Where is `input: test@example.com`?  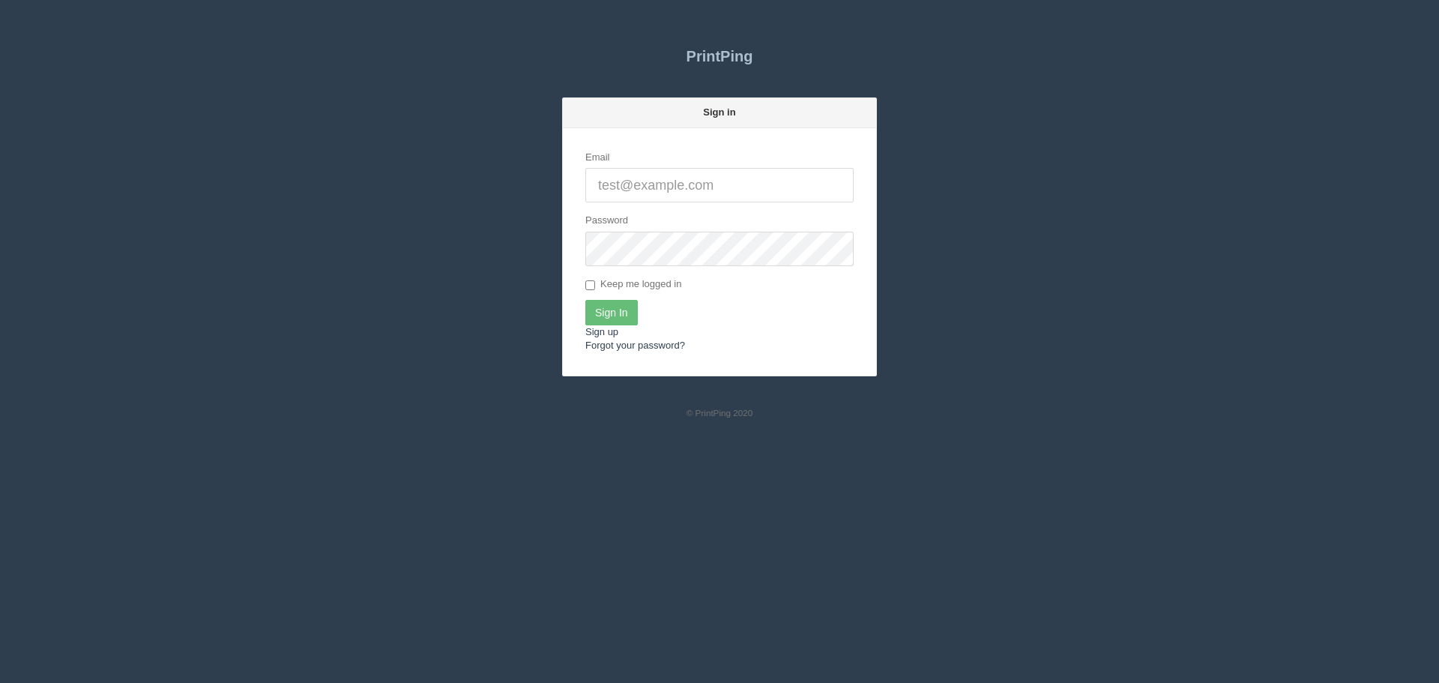
input: test@example.com is located at coordinates (719, 185).